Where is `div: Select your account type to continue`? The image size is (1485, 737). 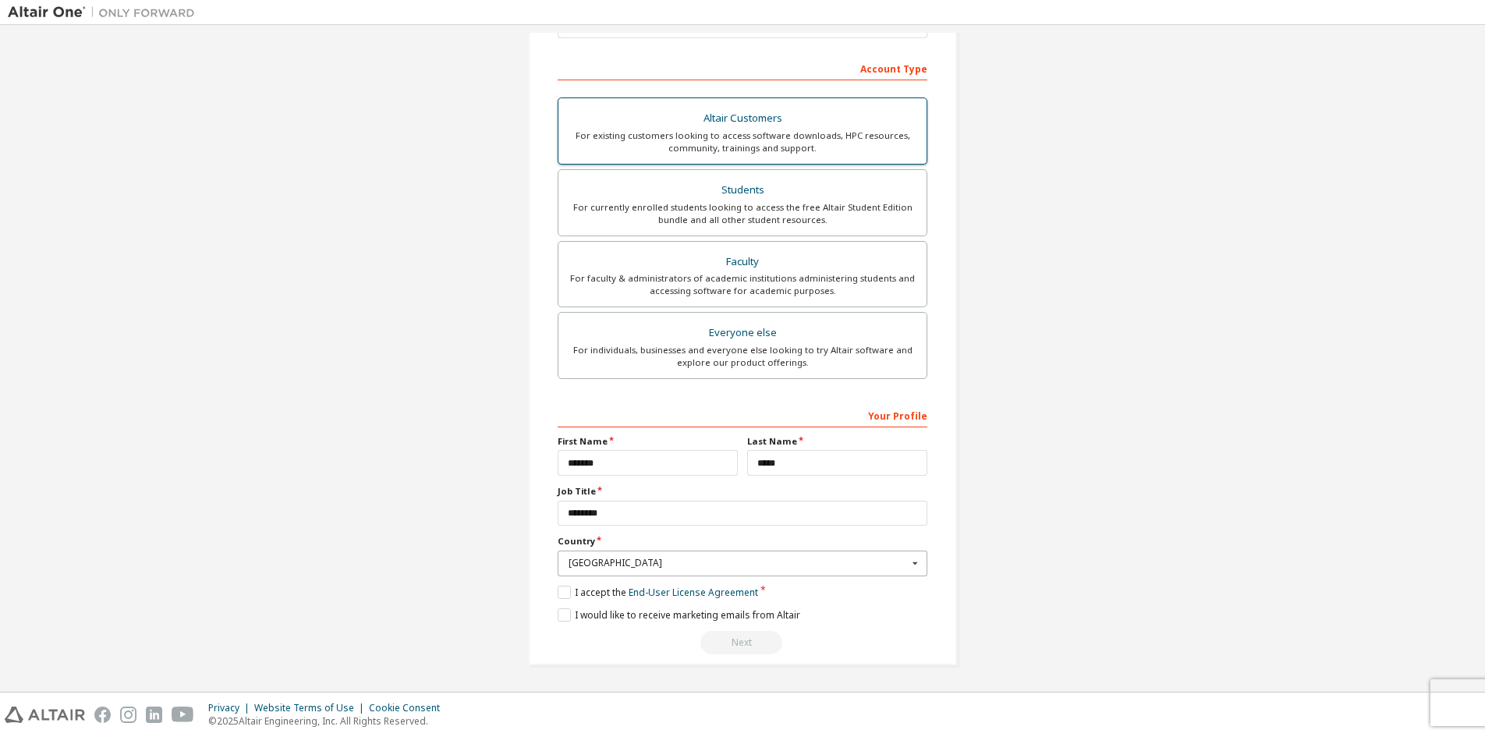 div: Select your account type to continue is located at coordinates (742, 643).